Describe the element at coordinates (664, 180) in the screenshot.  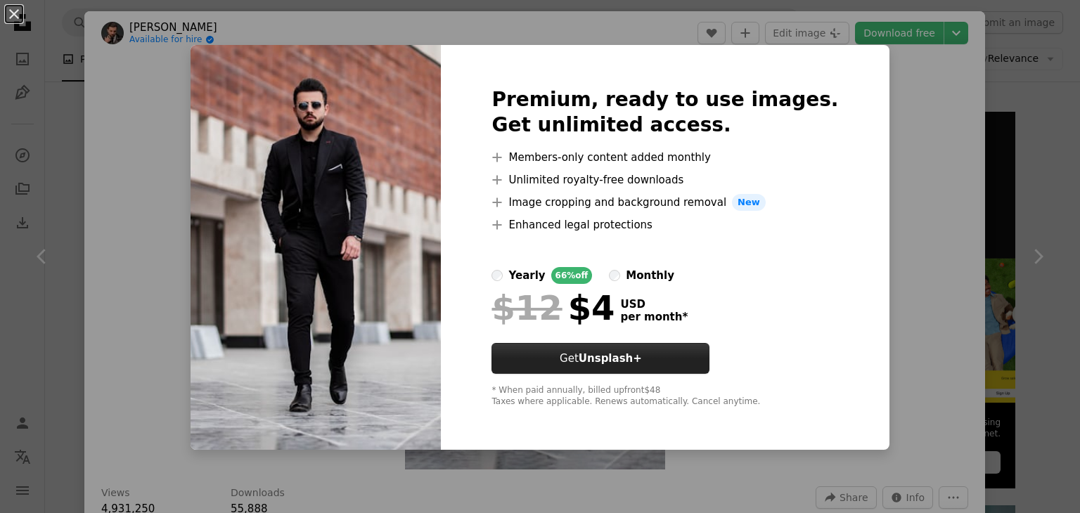
I see `li: Unlimited royalty-free downloads` at that location.